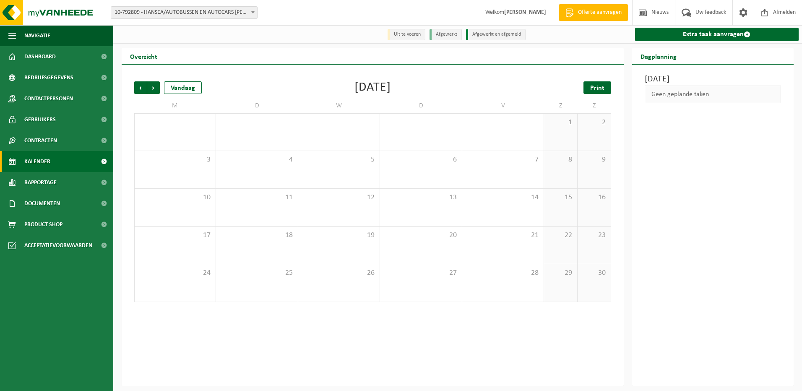  I want to click on li: Afgewerkt, so click(445, 34).